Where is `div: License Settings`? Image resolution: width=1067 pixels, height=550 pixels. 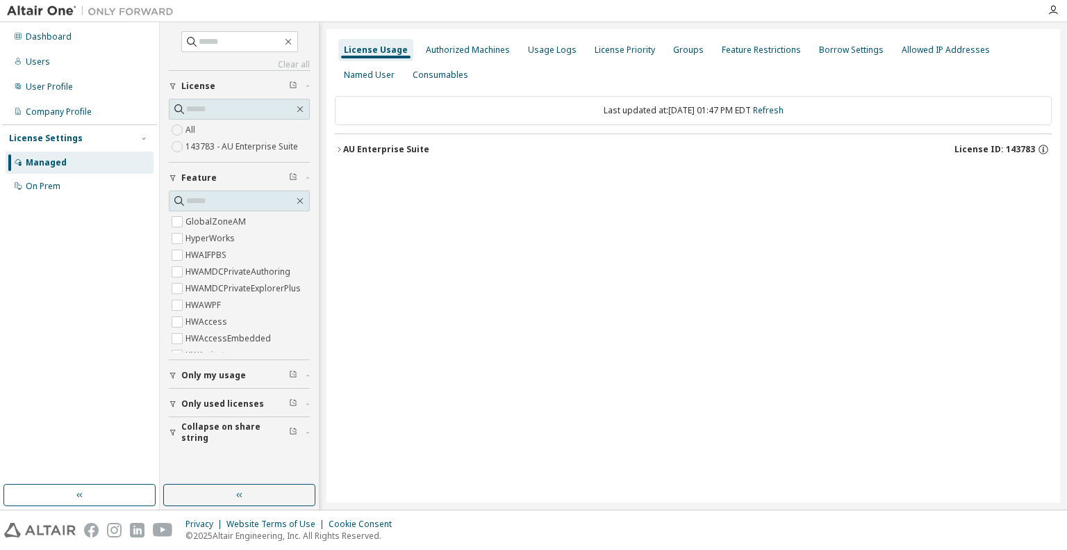
div: License Settings is located at coordinates (46, 138).